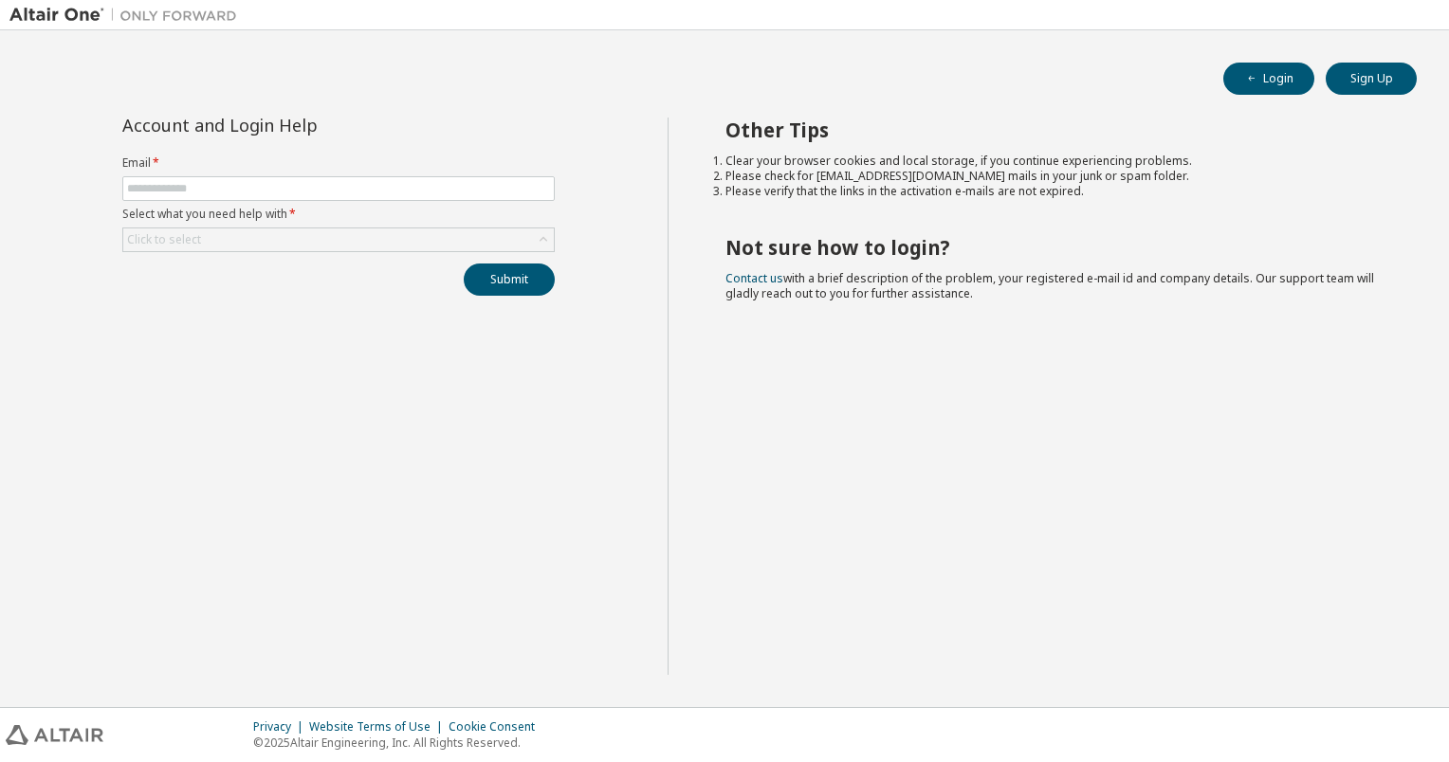  What do you see at coordinates (1371, 79) in the screenshot?
I see `button: Sign Up` at bounding box center [1371, 79].